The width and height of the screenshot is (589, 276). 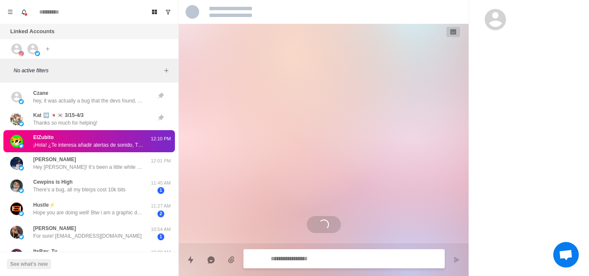 What do you see at coordinates (161, 214) in the screenshot?
I see `span: 2` at bounding box center [161, 214].